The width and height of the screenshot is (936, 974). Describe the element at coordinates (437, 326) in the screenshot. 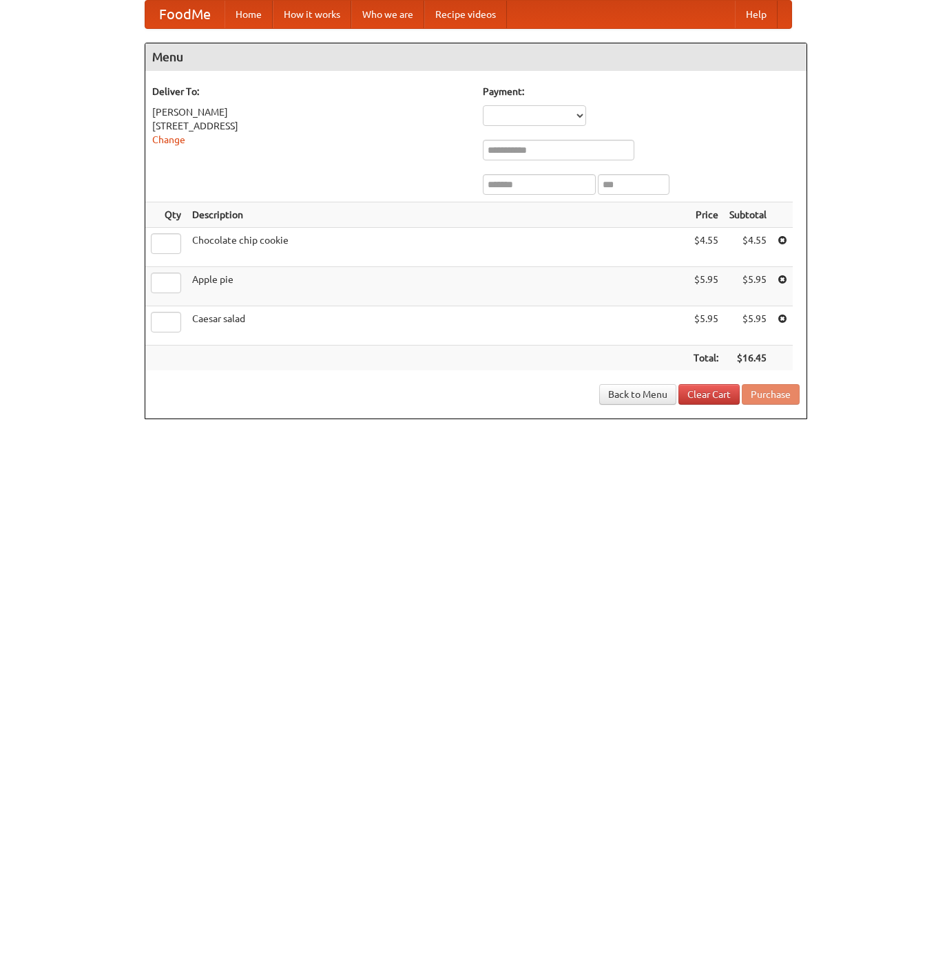

I see `td: Caesar salad` at that location.